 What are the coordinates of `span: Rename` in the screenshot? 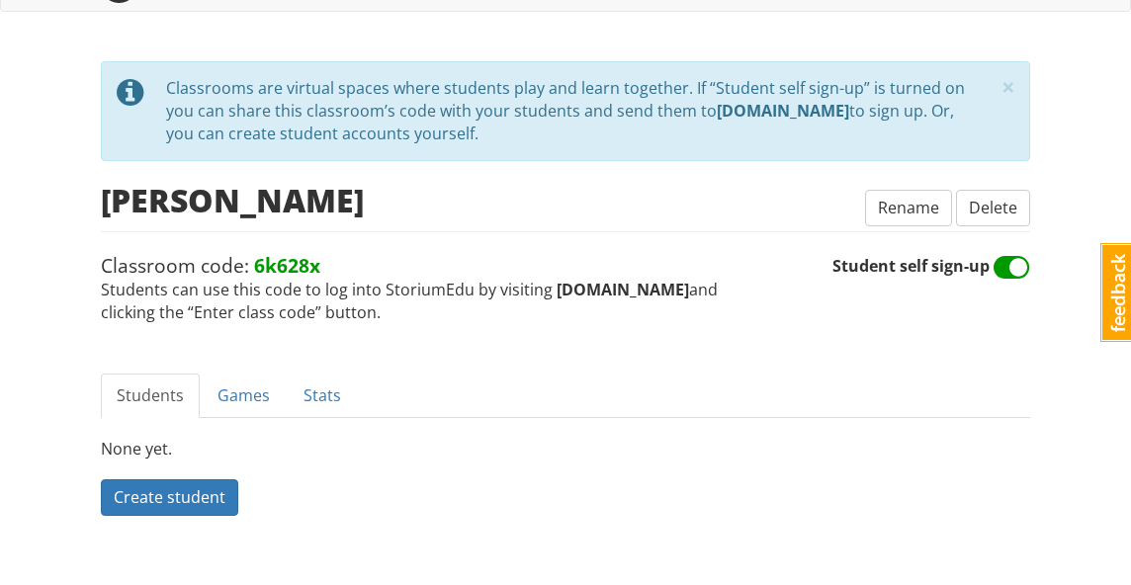 It's located at (909, 208).